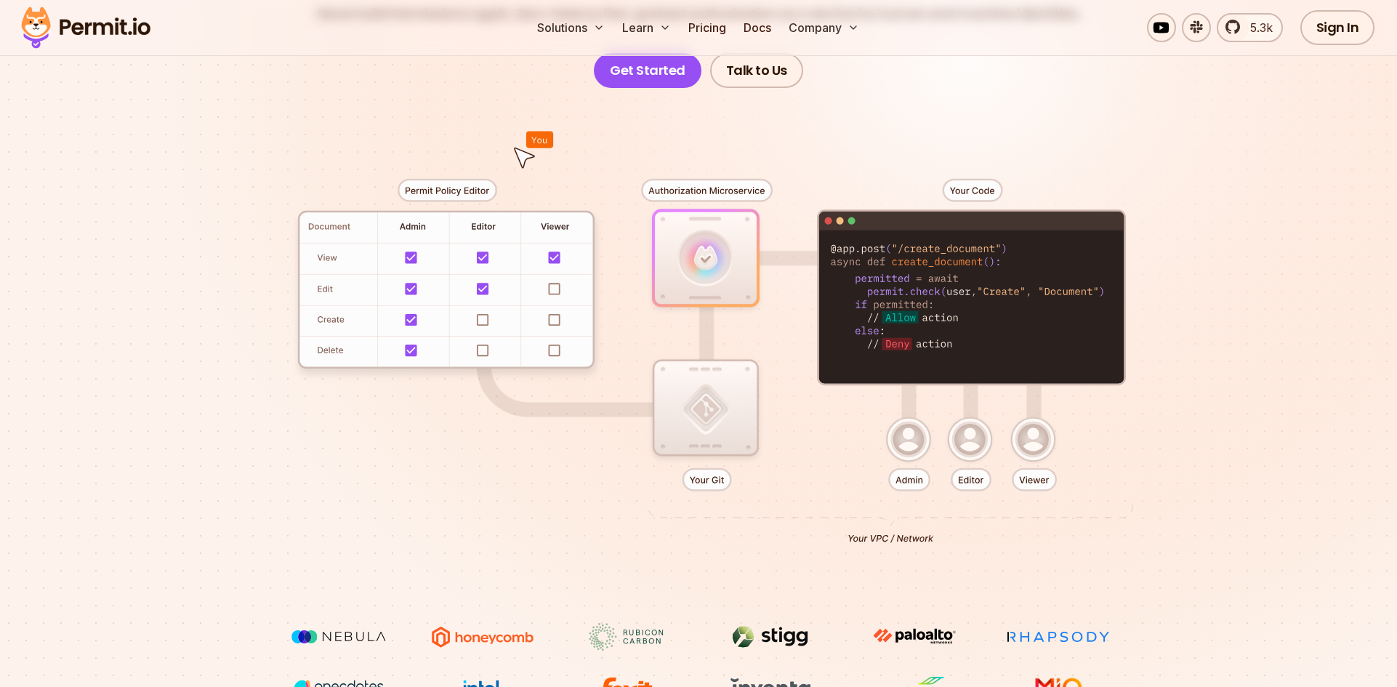 The width and height of the screenshot is (1397, 687). I want to click on button: Company, so click(824, 28).